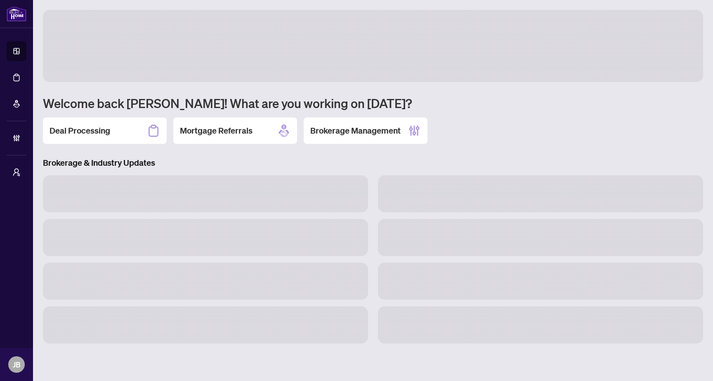  Describe the element at coordinates (80, 131) in the screenshot. I see `h2: Deal Processing` at that location.